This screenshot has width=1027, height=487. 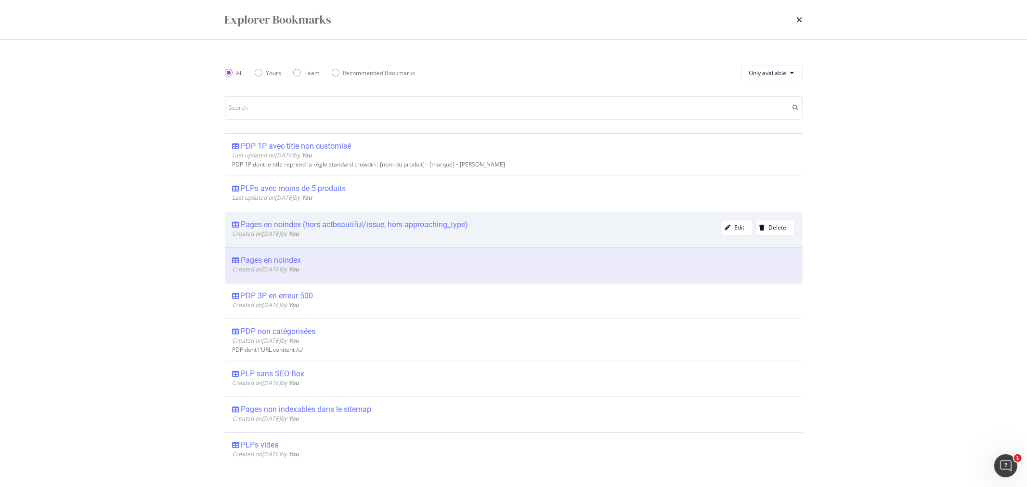 I want to click on div: PLPs avec moins de 5 produits, so click(x=294, y=189).